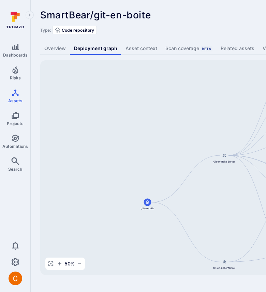  Describe the element at coordinates (30, 15) in the screenshot. I see `button: Expand navigation menu` at that location.